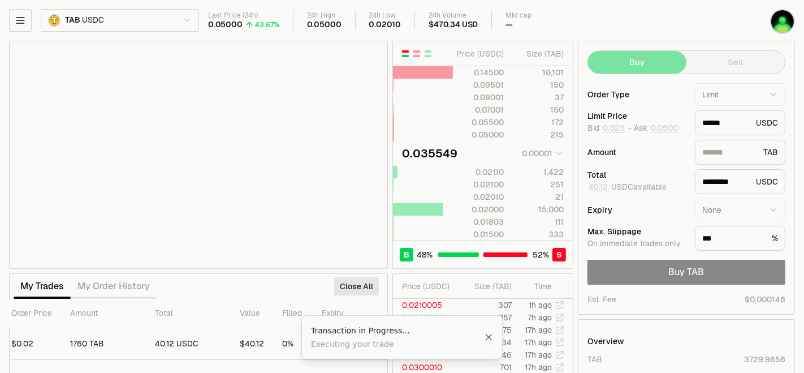 This screenshot has width=804, height=373. What do you see at coordinates (478, 110) in the screenshot?
I see `div: 0.07001` at bounding box center [478, 110].